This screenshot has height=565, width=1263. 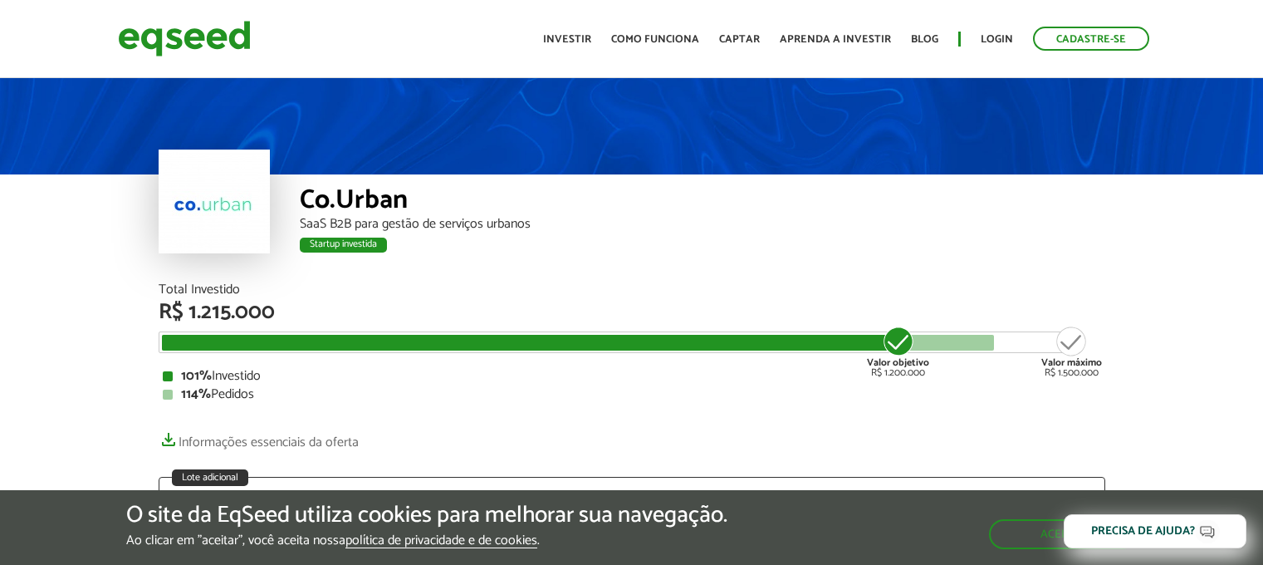 I want to click on a: Aprenda a investir, so click(x=836, y=39).